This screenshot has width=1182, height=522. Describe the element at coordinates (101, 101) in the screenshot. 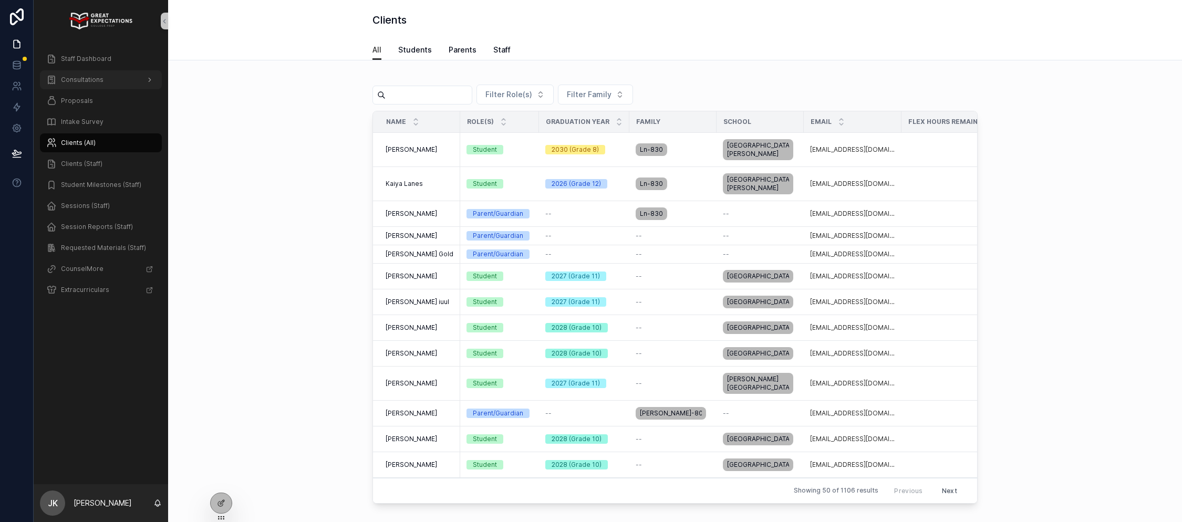

I see `a: Proposals` at that location.